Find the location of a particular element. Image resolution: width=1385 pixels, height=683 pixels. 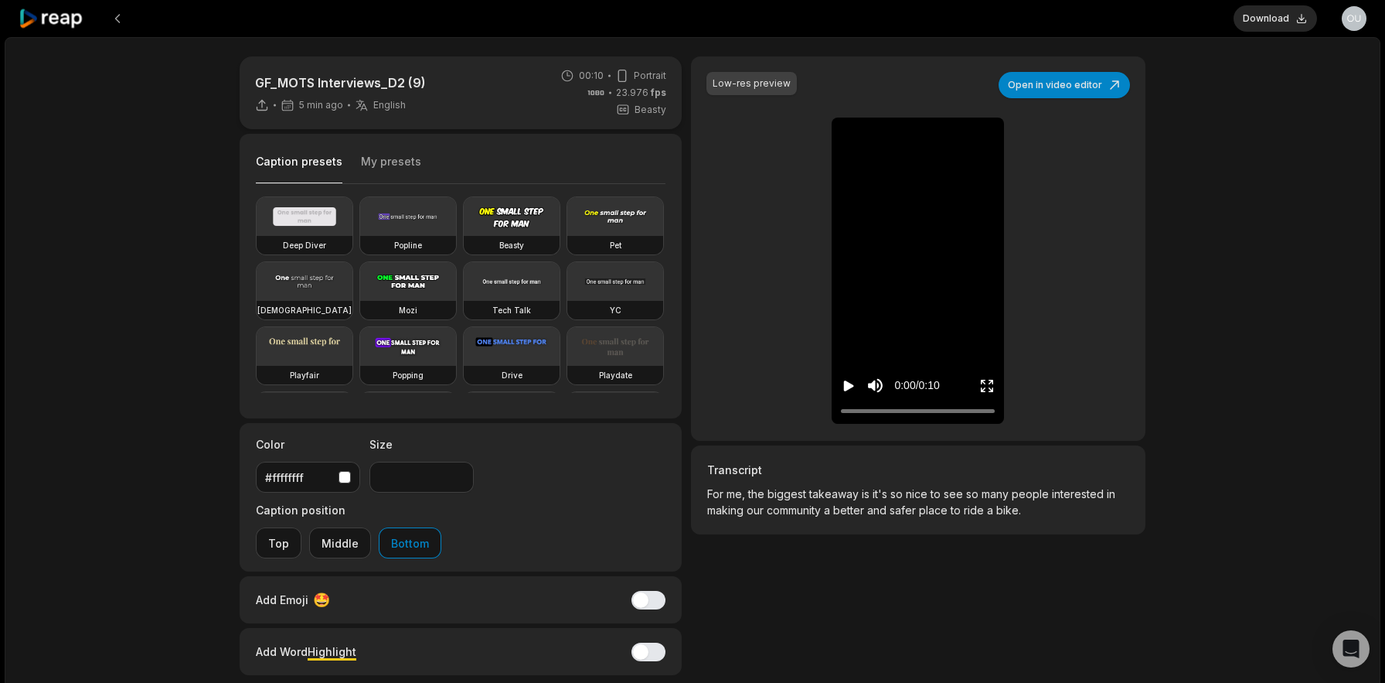

span: place is located at coordinates (935, 509).